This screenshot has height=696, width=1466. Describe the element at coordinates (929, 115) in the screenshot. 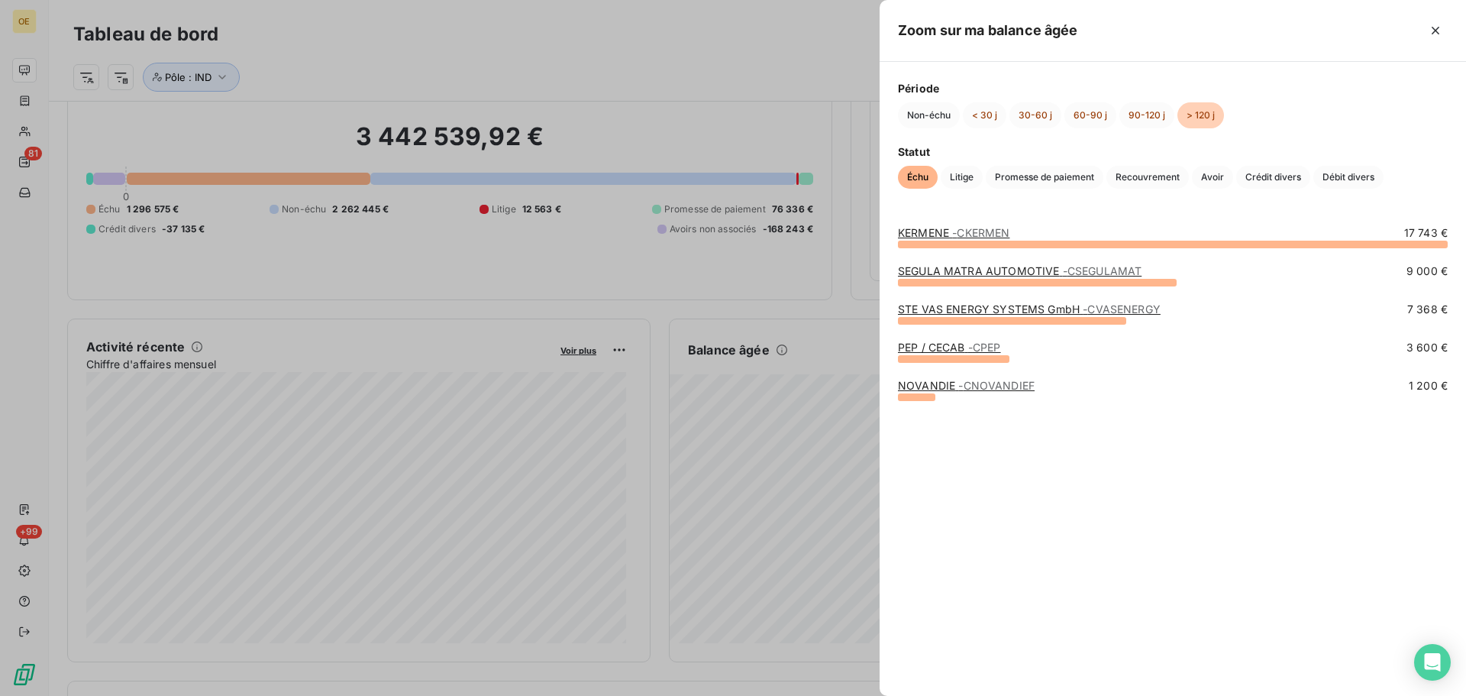

I see `button: Non-échu` at that location.